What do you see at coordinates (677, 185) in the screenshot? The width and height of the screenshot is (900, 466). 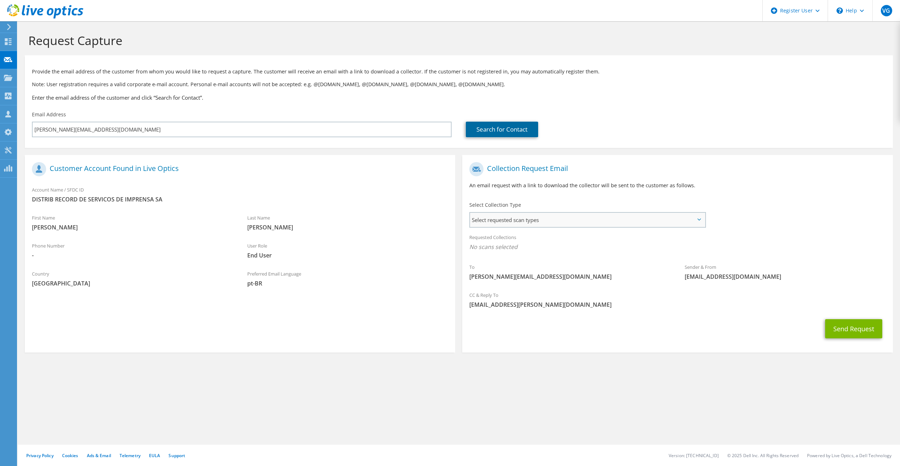 I see `p: An email request with a link to download the collector will be sent to the customer as follows.` at bounding box center [677, 185].